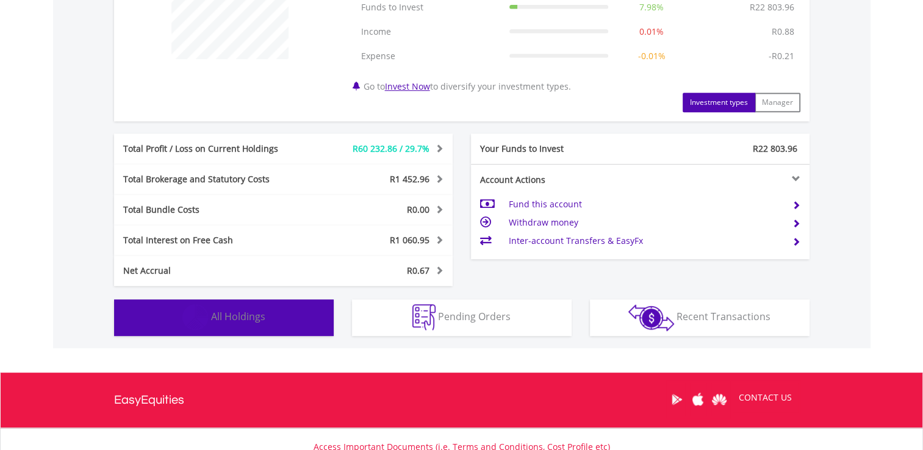 The image size is (923, 450). I want to click on span: R1 060.95, so click(409, 240).